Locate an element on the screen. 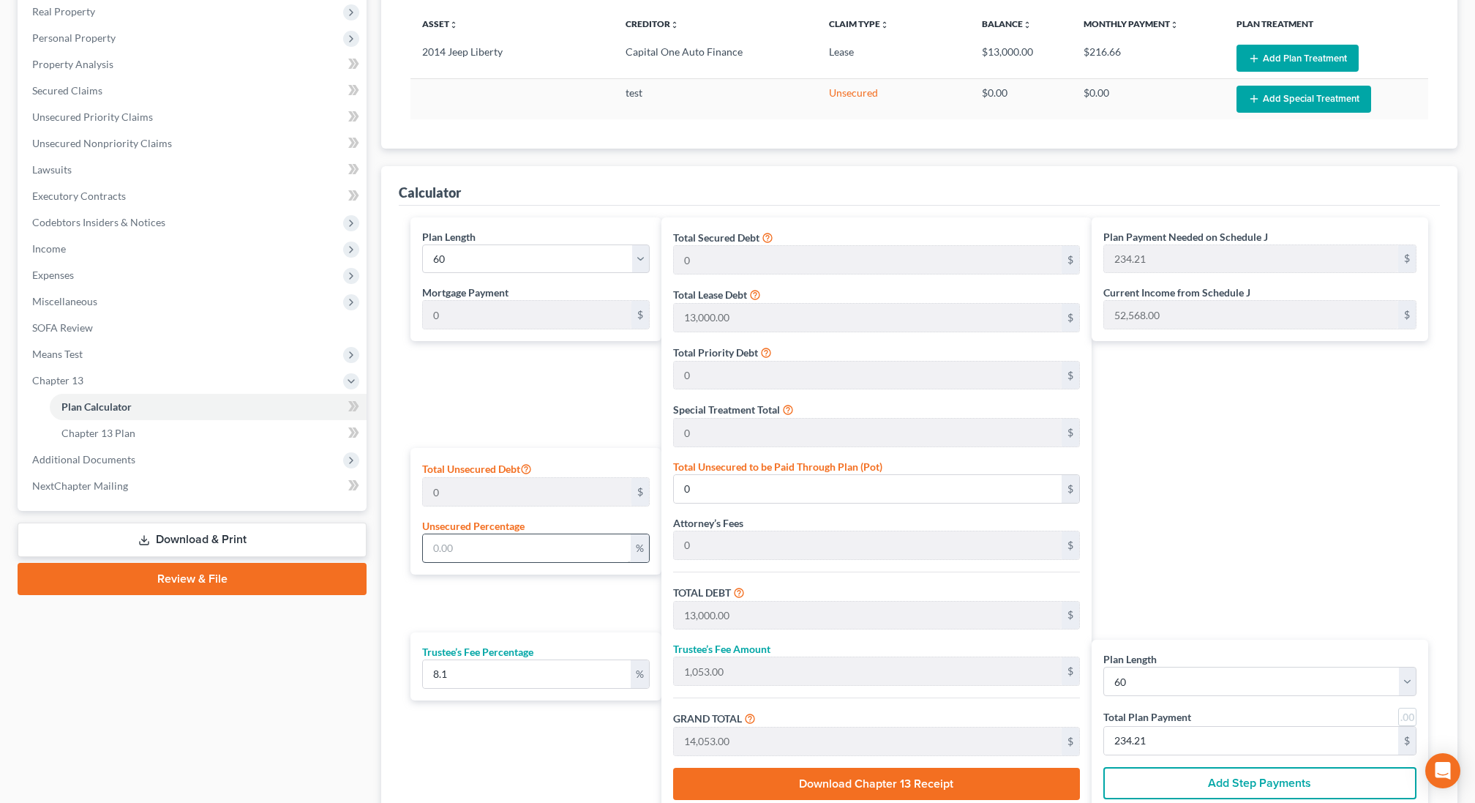 Image resolution: width=1475 pixels, height=803 pixels. span: Miscellaneous is located at coordinates (64, 301).